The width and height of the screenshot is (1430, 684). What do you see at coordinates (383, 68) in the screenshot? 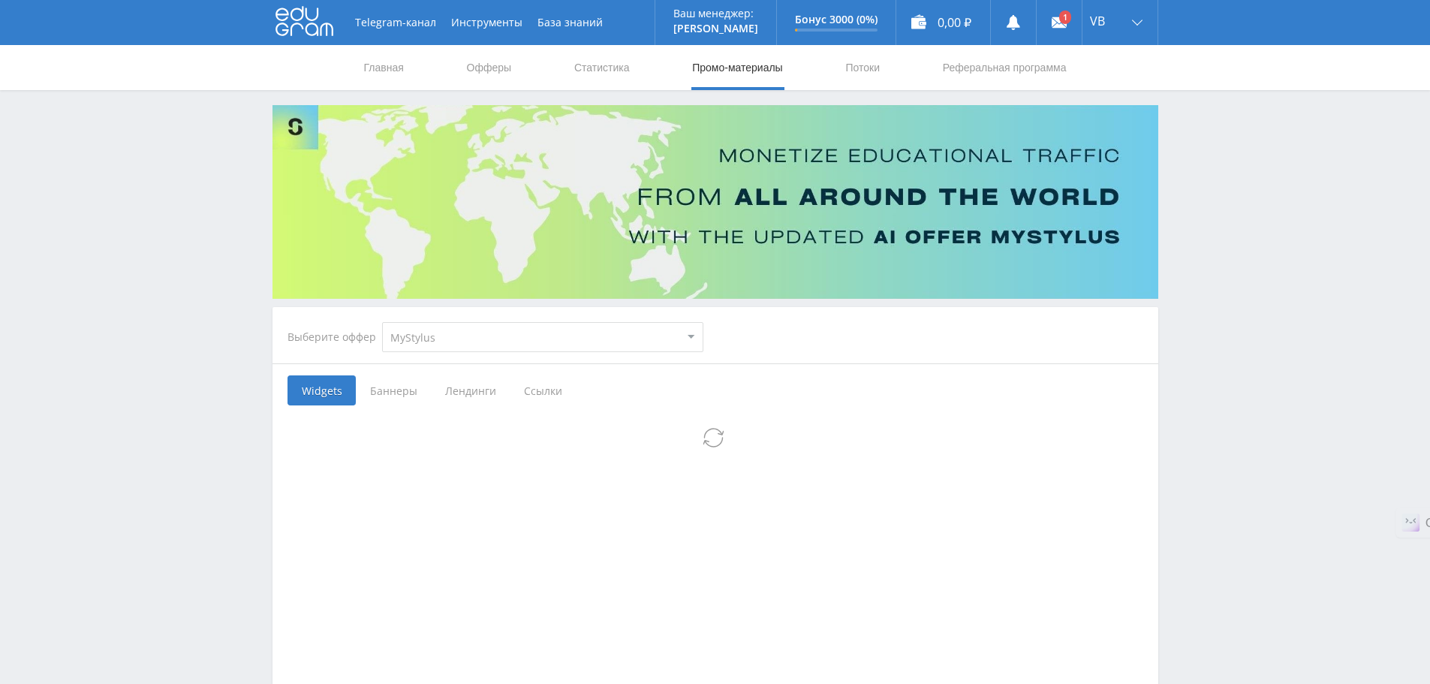
I see `a: Главная` at bounding box center [383, 68].